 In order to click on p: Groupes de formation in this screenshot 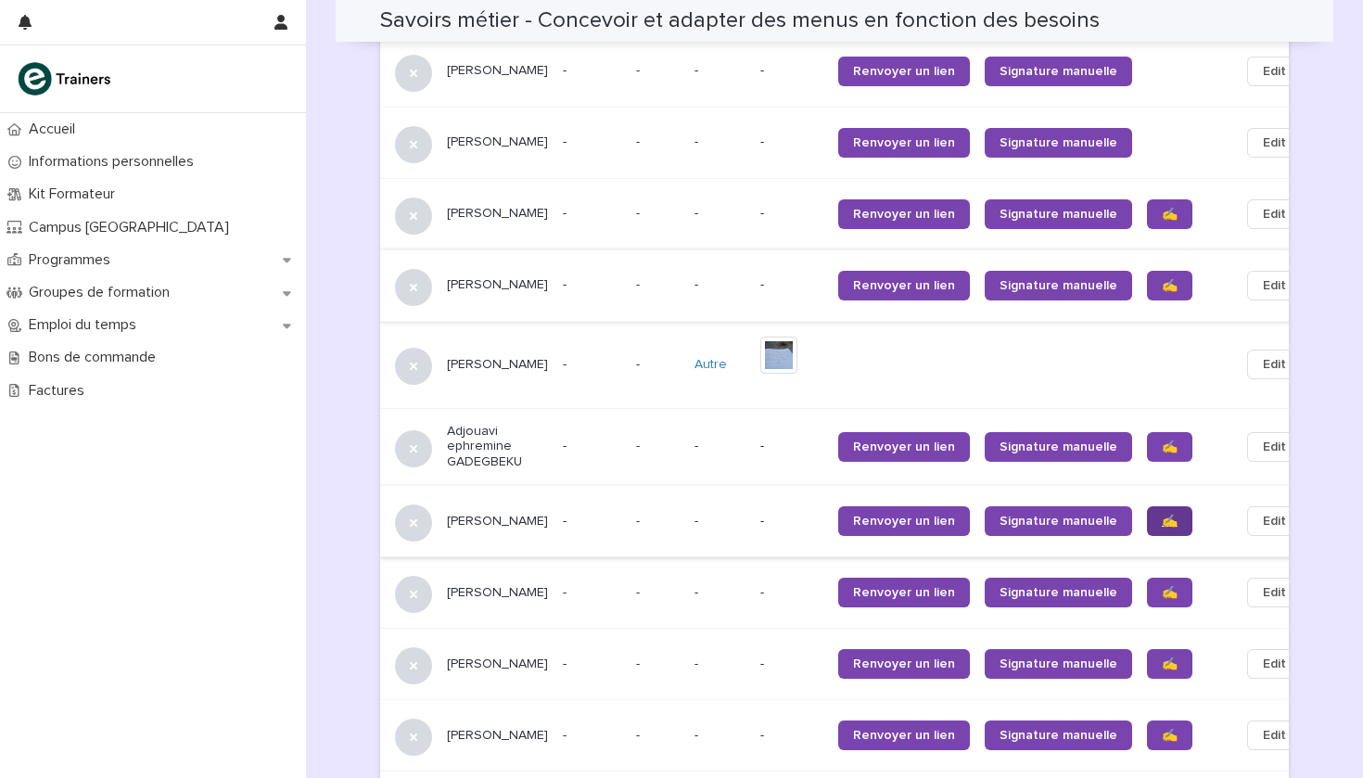, I will do `click(103, 292)`.